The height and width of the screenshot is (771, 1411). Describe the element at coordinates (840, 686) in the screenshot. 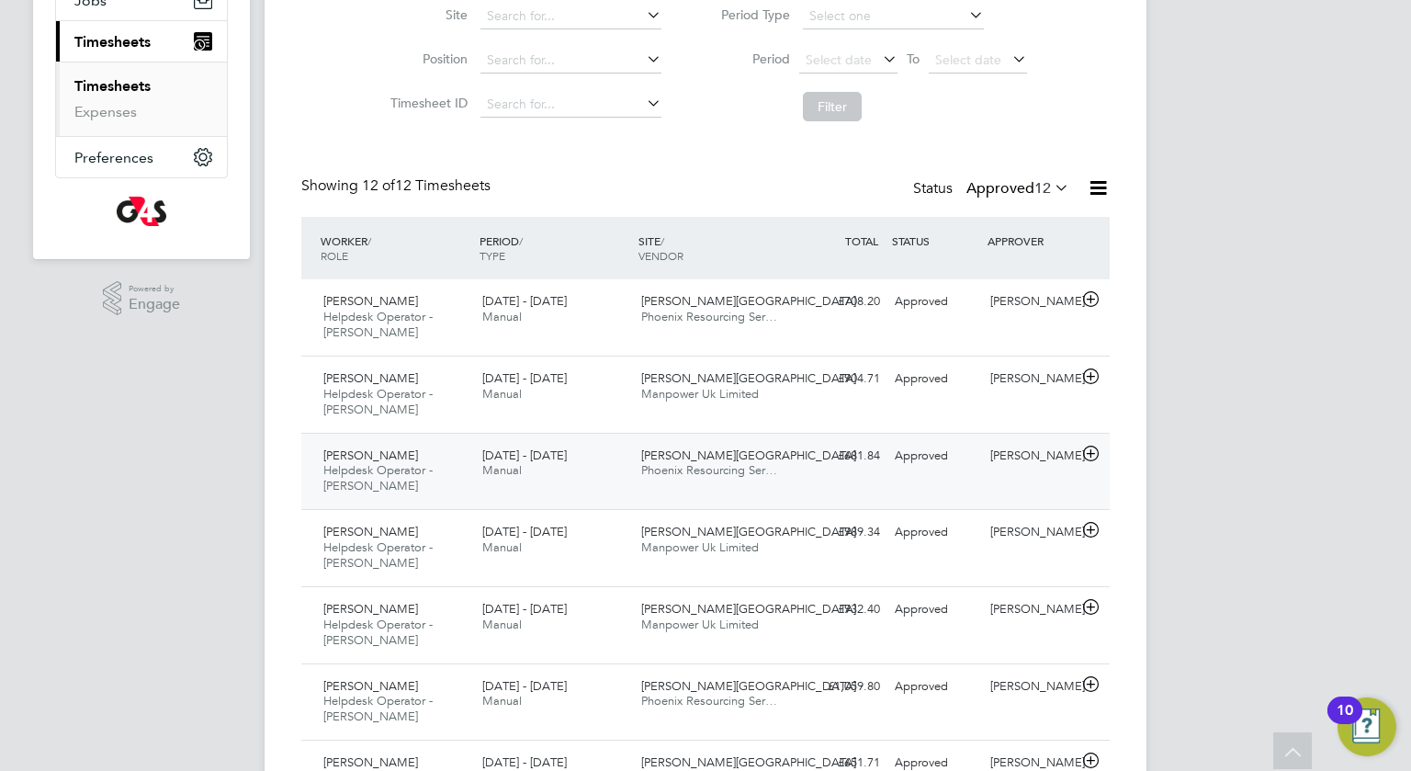

I see `div: £1,059.80` at that location.